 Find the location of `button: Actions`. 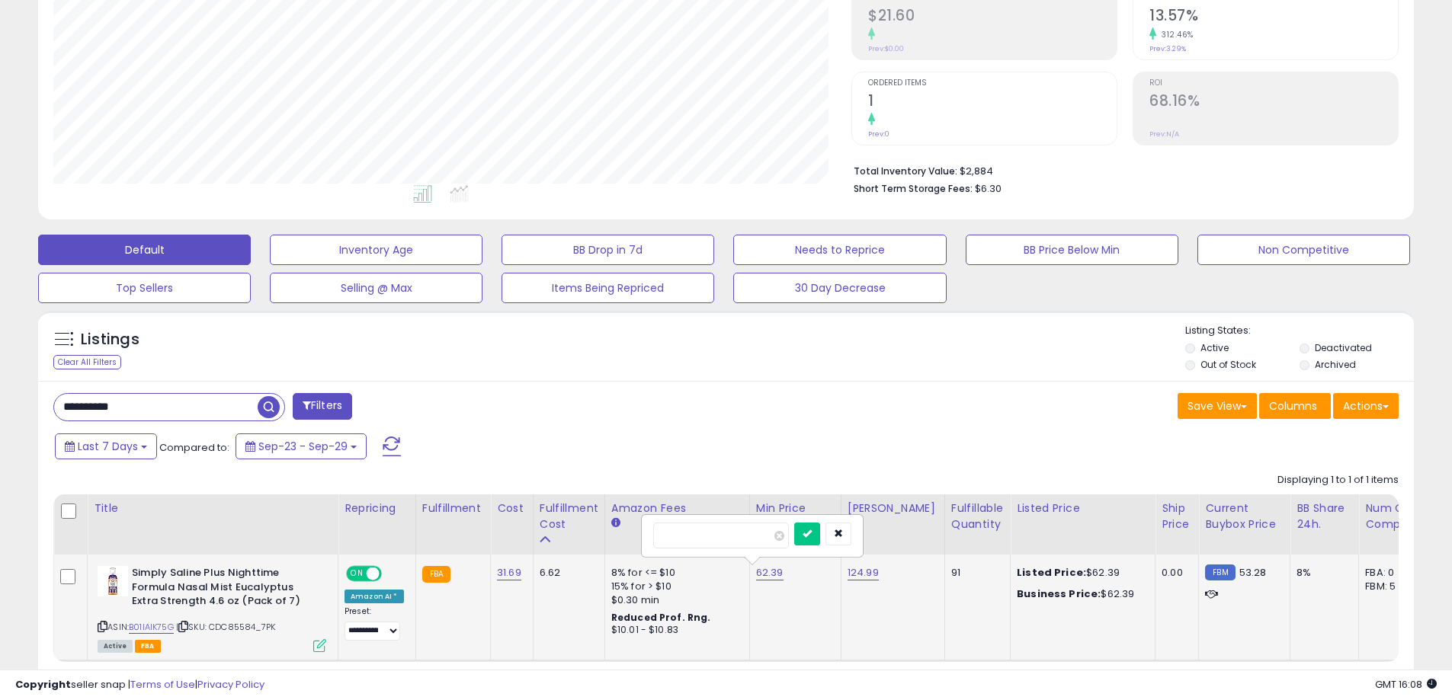

button: Actions is located at coordinates (1366, 406).